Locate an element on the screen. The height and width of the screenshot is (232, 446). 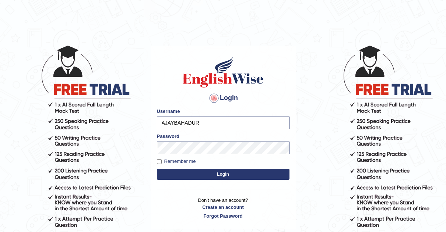
label: Remember me is located at coordinates (176, 162).